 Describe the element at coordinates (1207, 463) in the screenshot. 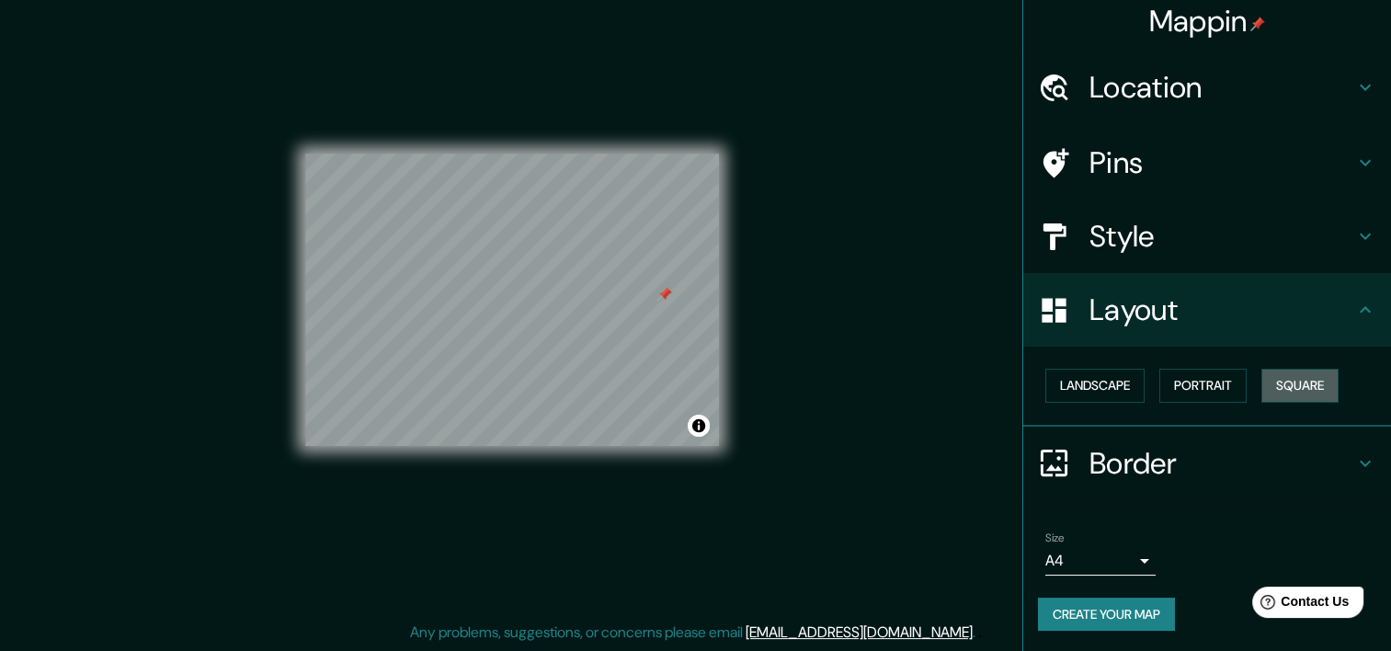

I see `div: Border` at that location.